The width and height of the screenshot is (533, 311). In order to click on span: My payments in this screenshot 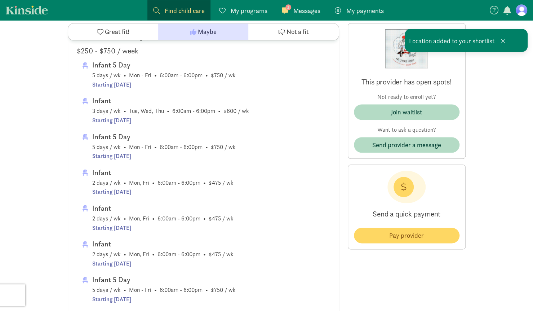, I will do `click(365, 10)`.